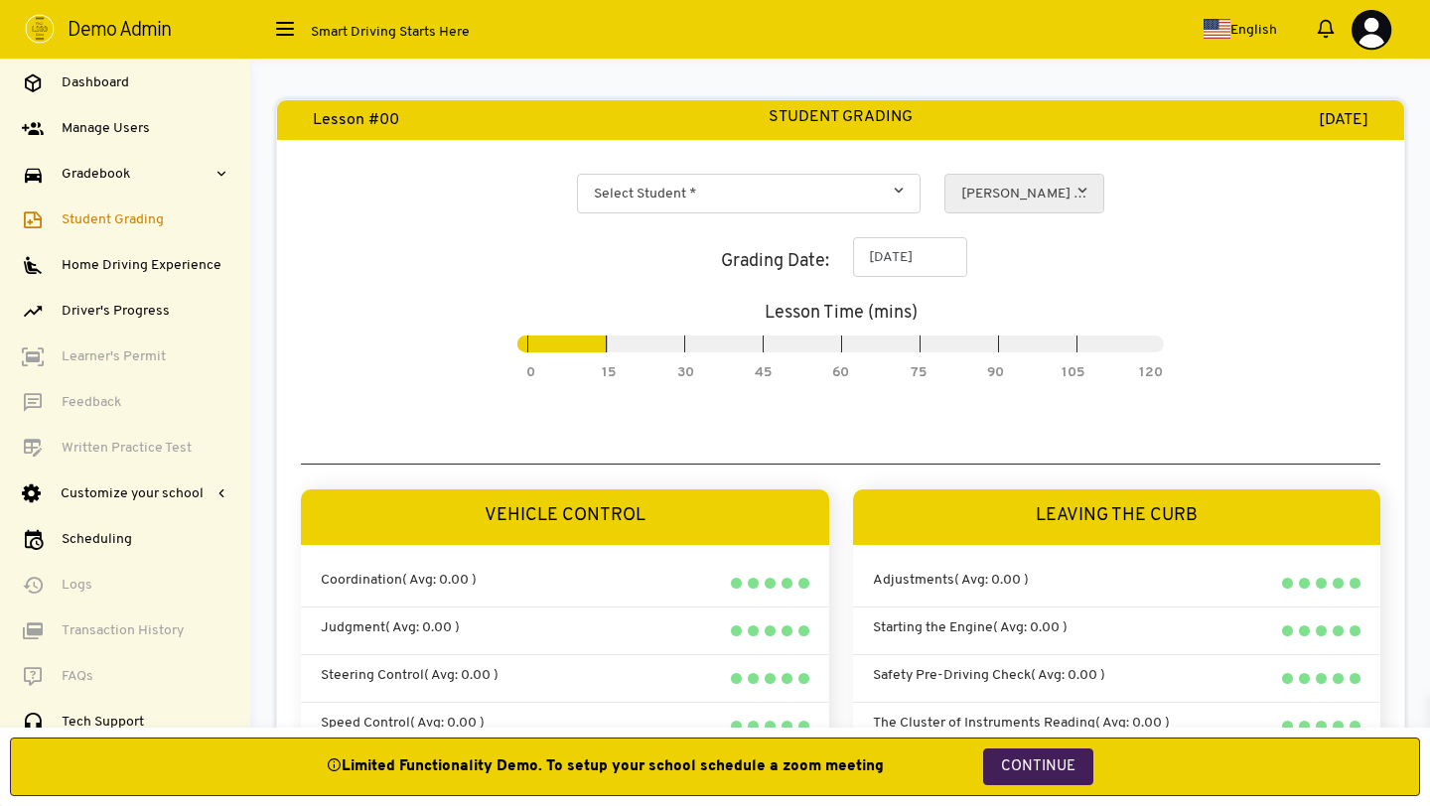 Image resolution: width=1430 pixels, height=806 pixels. What do you see at coordinates (840, 315) in the screenshot?
I see `h2: Lesson Time (mins)` at bounding box center [840, 315].